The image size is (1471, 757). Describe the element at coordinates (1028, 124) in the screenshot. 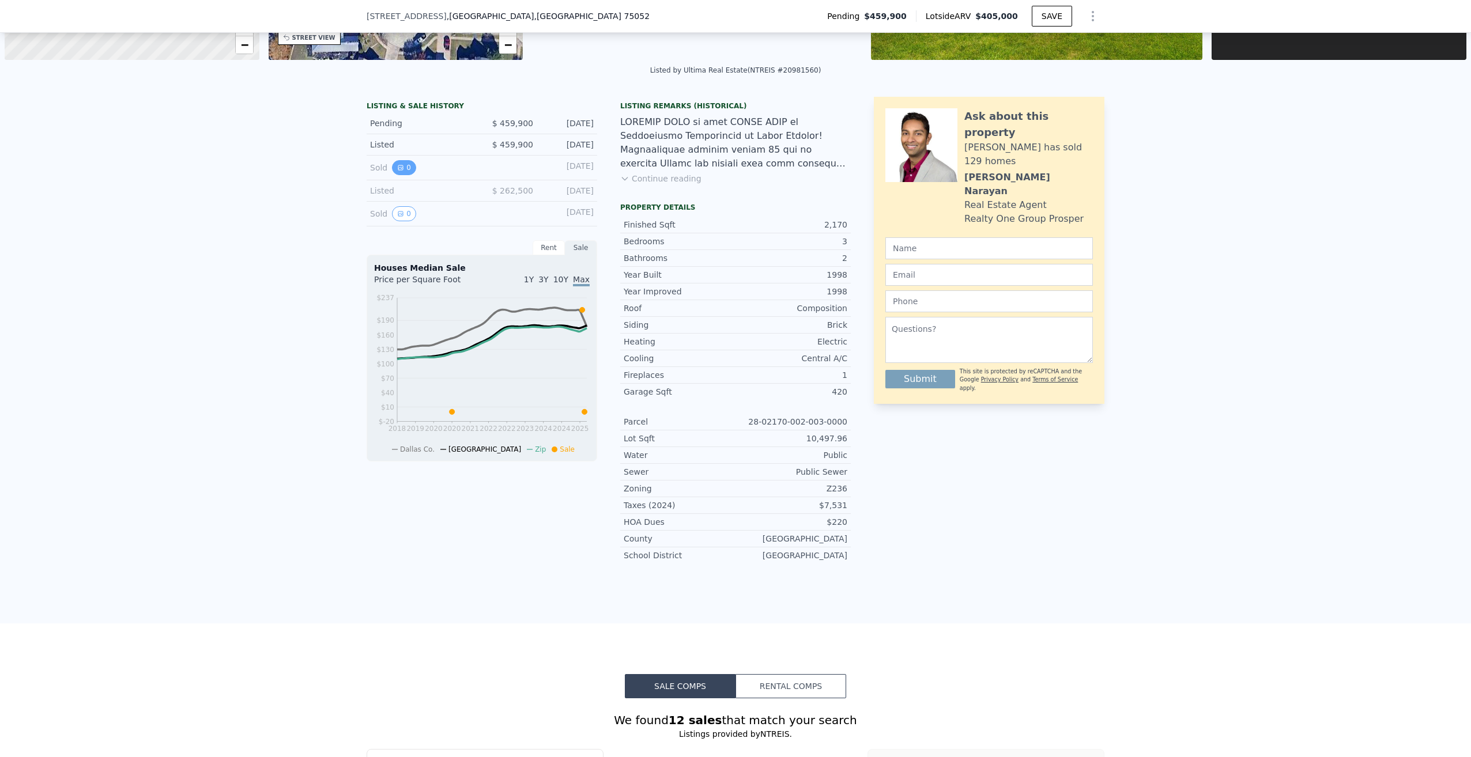

I see `div: Ask about this property` at that location.